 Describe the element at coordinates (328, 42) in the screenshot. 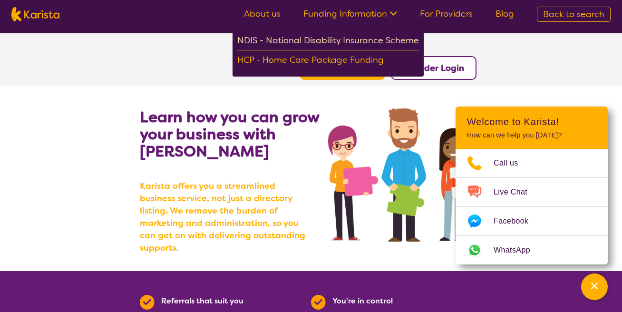

I see `div: NDIS - National Disability Insurance Scheme` at that location.